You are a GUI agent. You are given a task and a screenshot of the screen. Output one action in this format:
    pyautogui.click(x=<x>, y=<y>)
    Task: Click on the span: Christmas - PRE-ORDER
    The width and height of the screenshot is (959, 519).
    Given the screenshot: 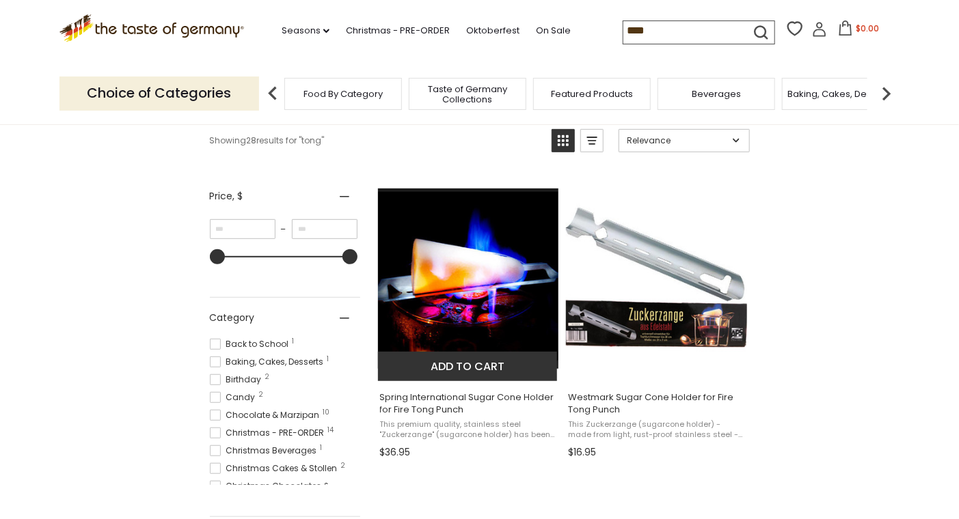 What is the action you would take?
    pyautogui.click(x=269, y=433)
    